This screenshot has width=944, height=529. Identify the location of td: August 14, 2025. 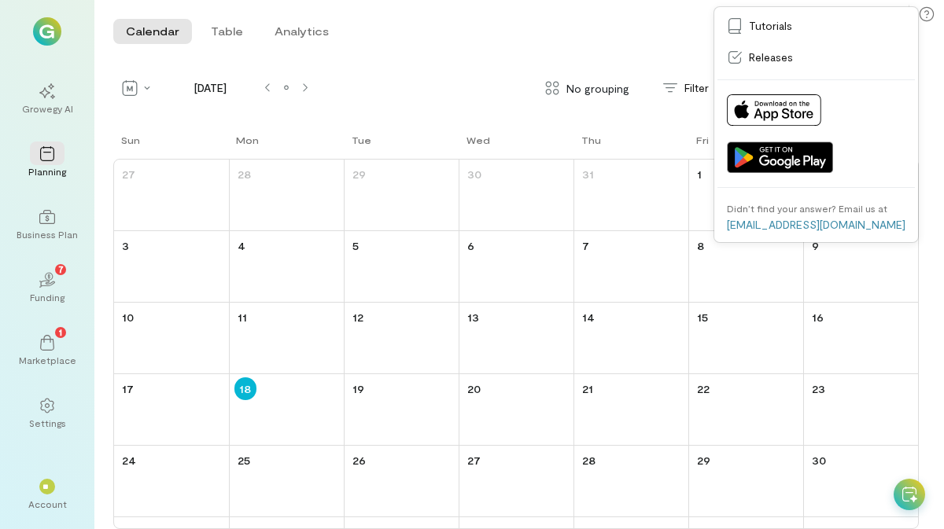
(631, 338).